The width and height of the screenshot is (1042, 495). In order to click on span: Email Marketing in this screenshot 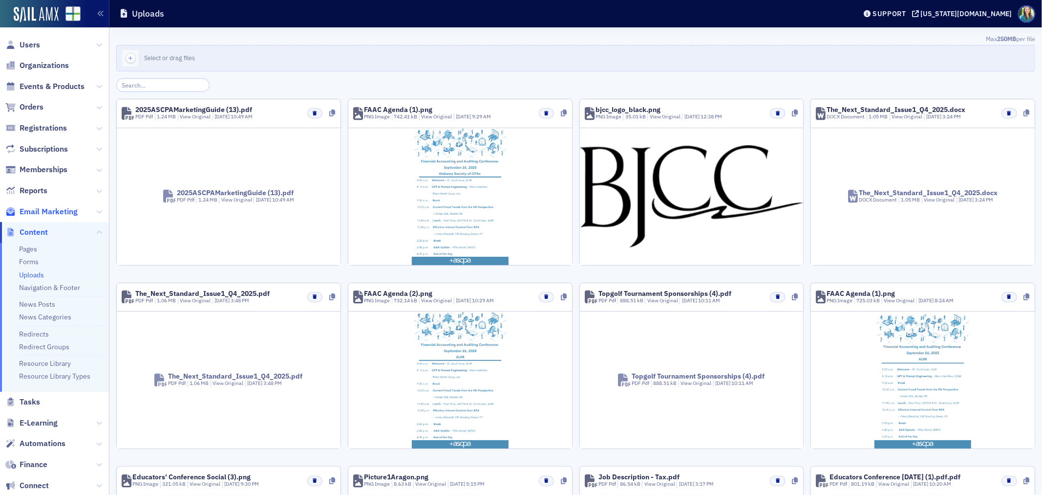, I will do `click(48, 212)`.